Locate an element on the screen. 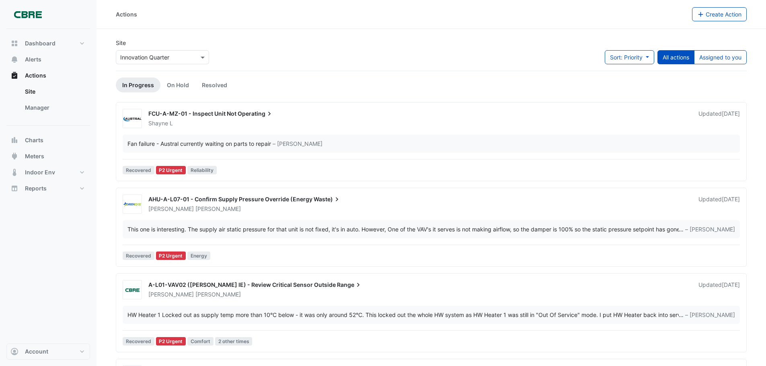 The image size is (766, 366). button: Charts is located at coordinates (48, 140).